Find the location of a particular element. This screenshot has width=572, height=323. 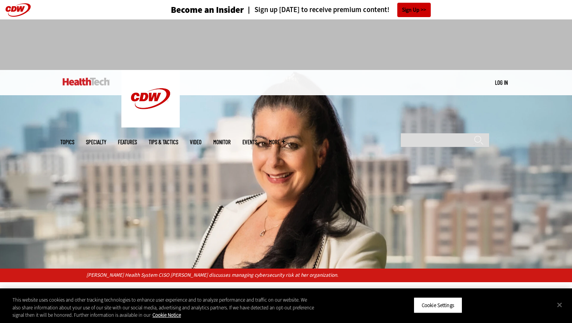

span: Specialty is located at coordinates (96, 142).